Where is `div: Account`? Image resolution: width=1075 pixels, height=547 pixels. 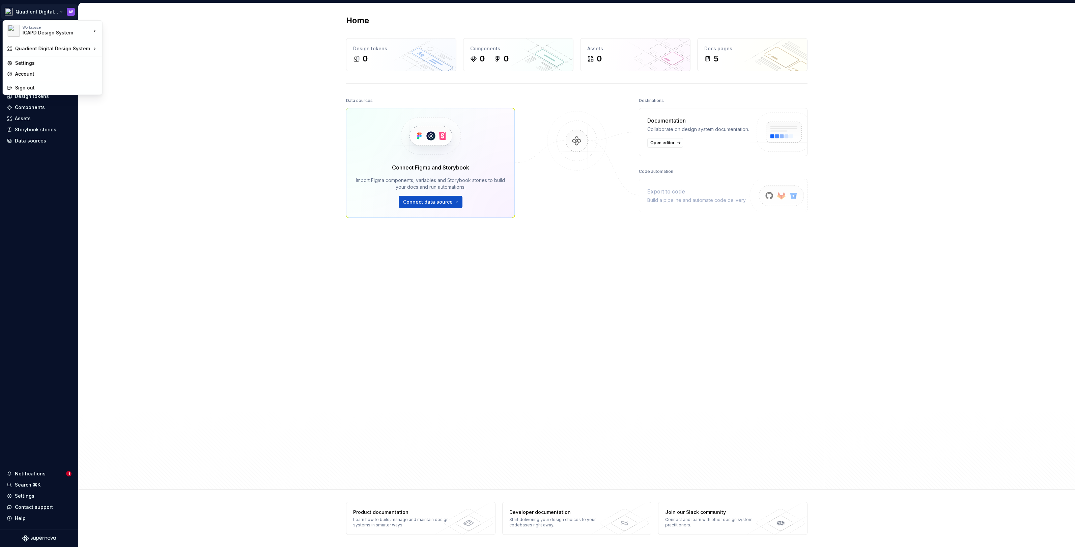
div: Account is located at coordinates (57, 74).